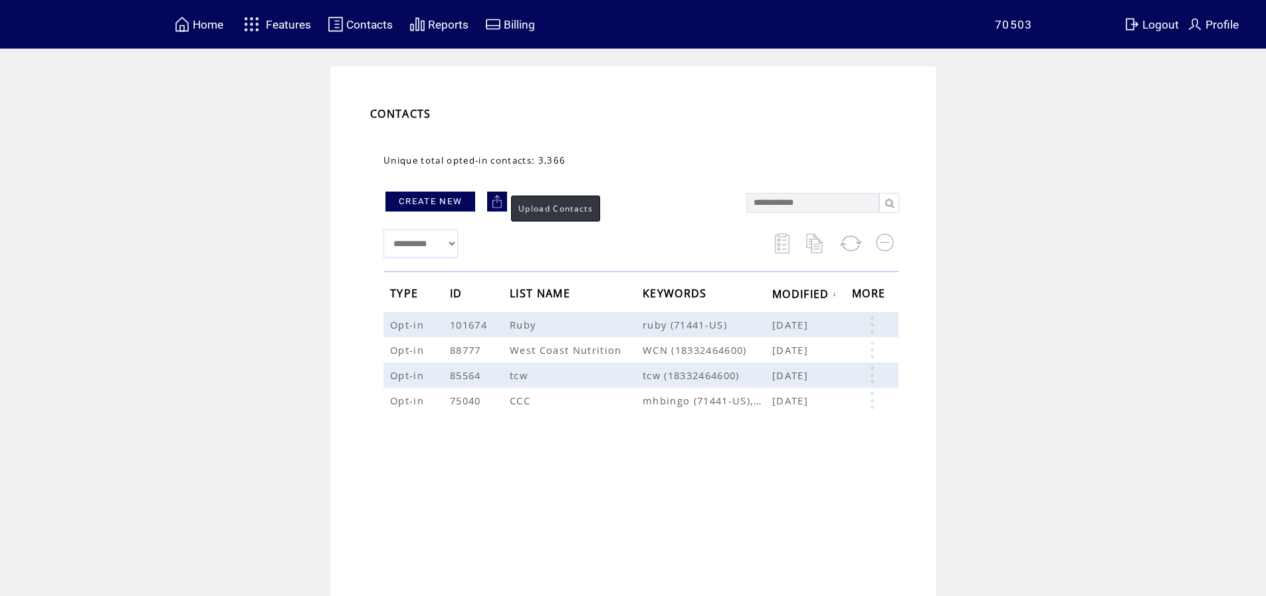 This screenshot has width=1266, height=596. What do you see at coordinates (707, 375) in the screenshot?
I see `span: tcw (18332464600)` at bounding box center [707, 375].